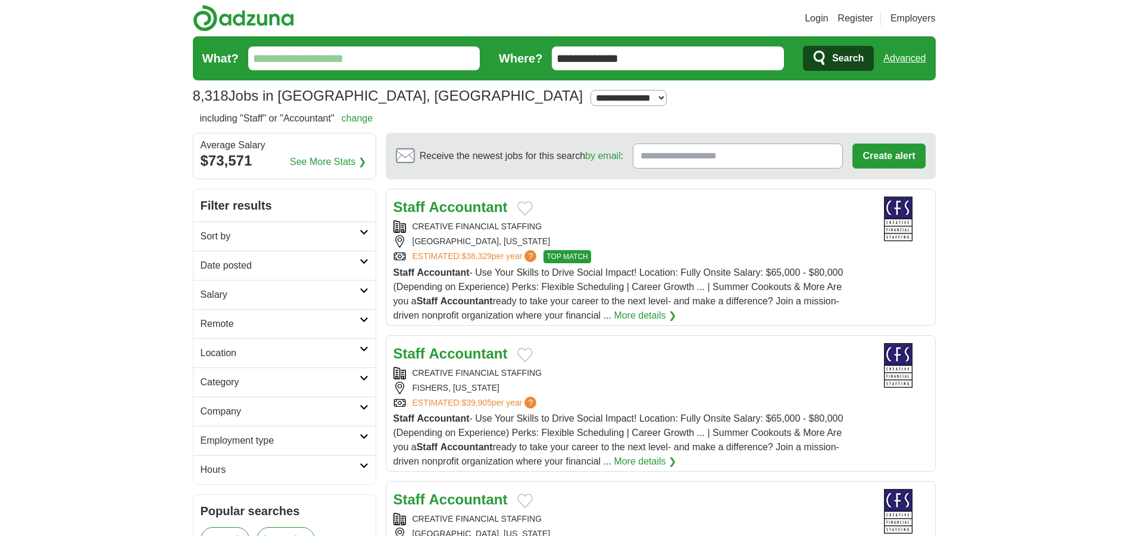 The image size is (1128, 536). What do you see at coordinates (855, 18) in the screenshot?
I see `a: Register` at bounding box center [855, 18].